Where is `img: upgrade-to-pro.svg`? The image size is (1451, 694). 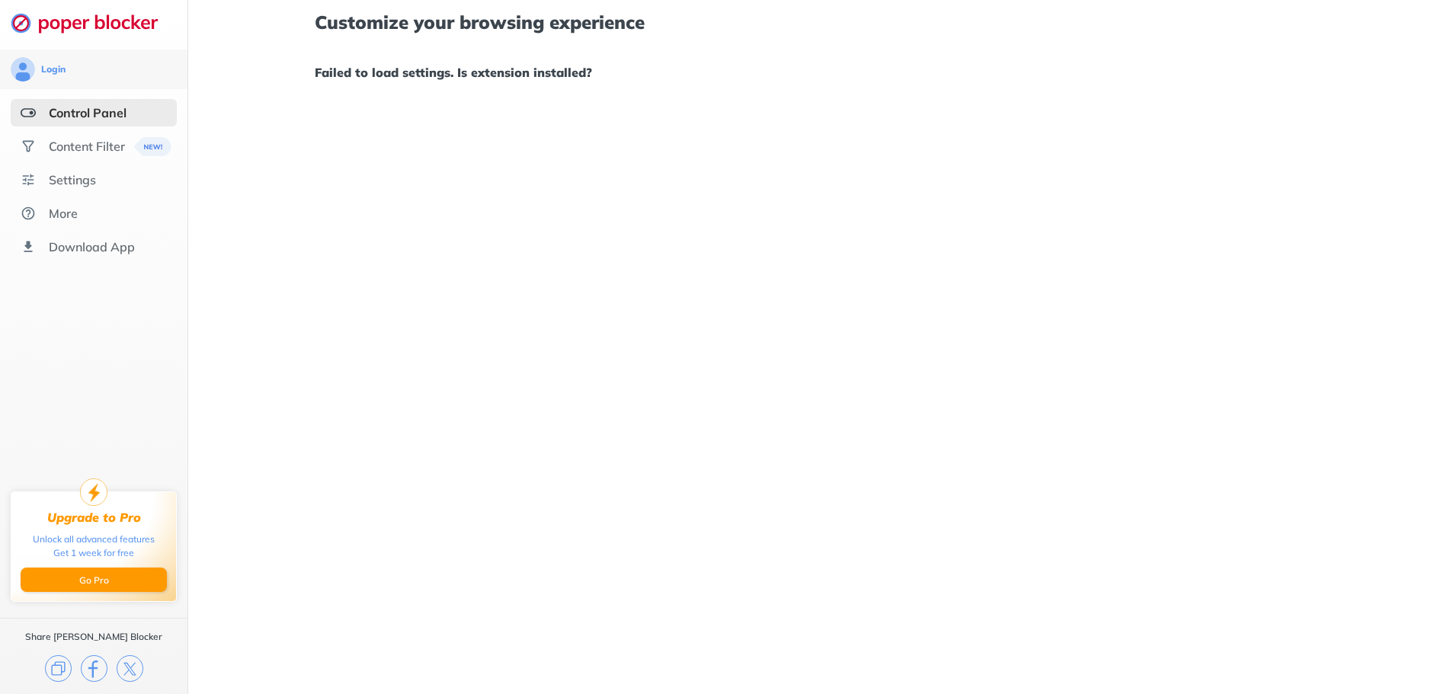
img: upgrade-to-pro.svg is located at coordinates (94, 492).